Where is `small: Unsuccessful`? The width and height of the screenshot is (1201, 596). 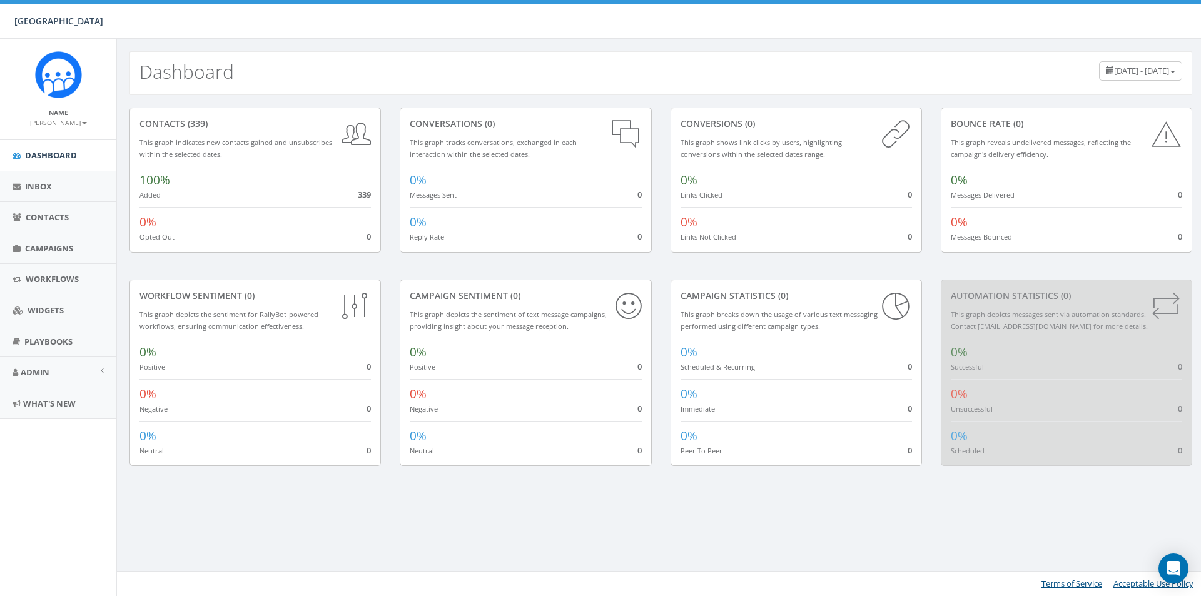
small: Unsuccessful is located at coordinates (971, 408).